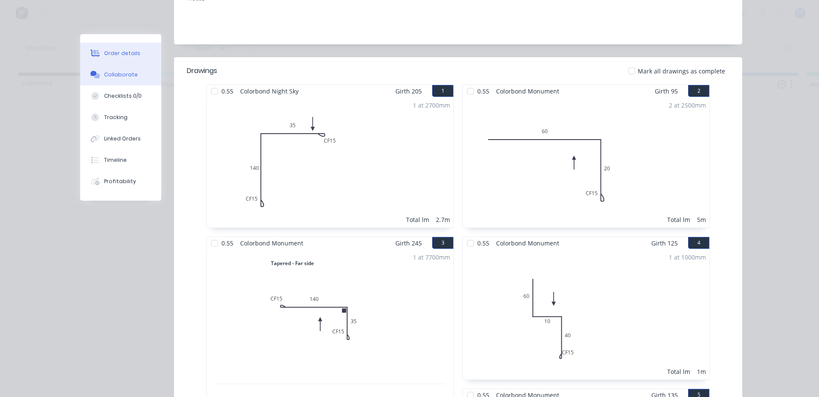 The image size is (819, 397). What do you see at coordinates (123, 96) in the screenshot?
I see `div: Checklists 0/0` at bounding box center [123, 96].